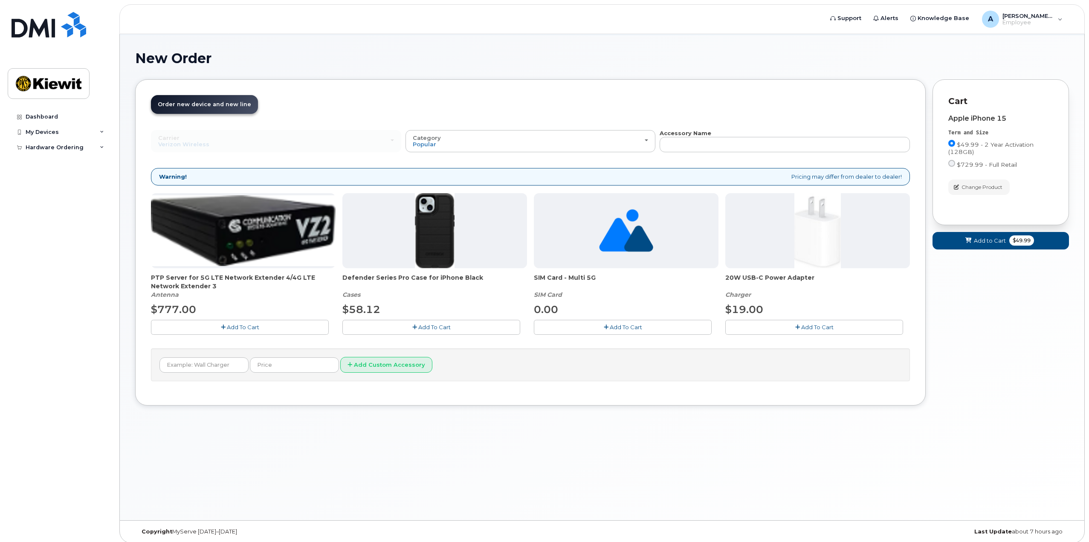 The height and width of the screenshot is (542, 1089). I want to click on span: $729.99 - Full Retail, so click(987, 165).